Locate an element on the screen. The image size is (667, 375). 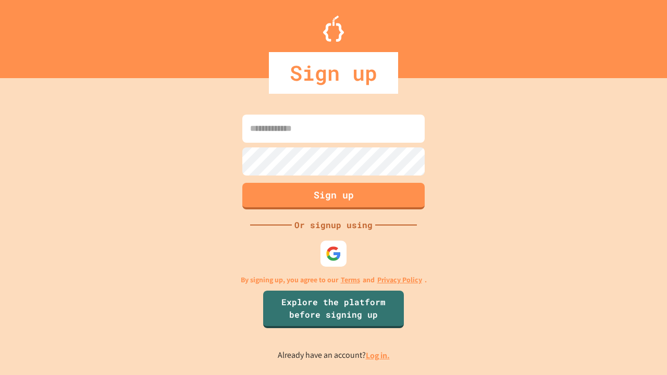
div: Or signup using is located at coordinates (333, 225).